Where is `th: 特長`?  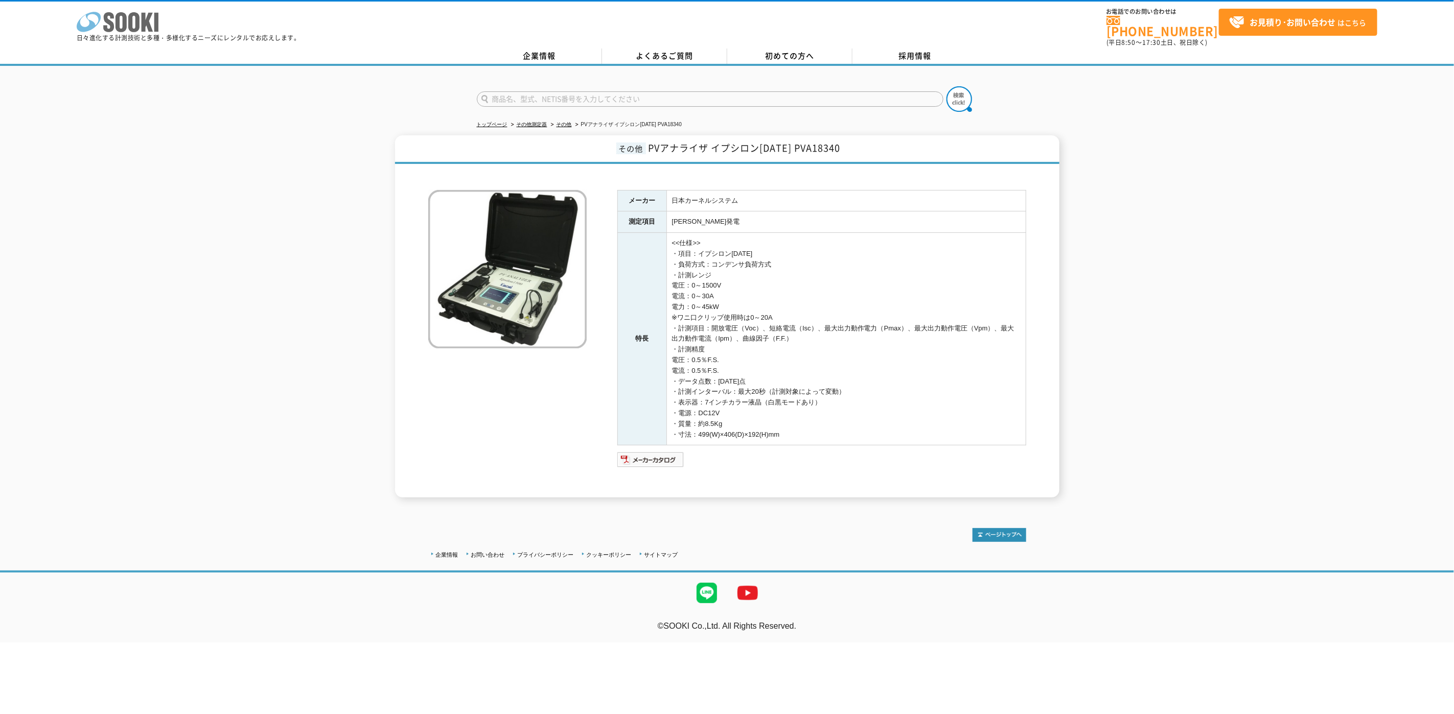 th: 特長 is located at coordinates (642, 339).